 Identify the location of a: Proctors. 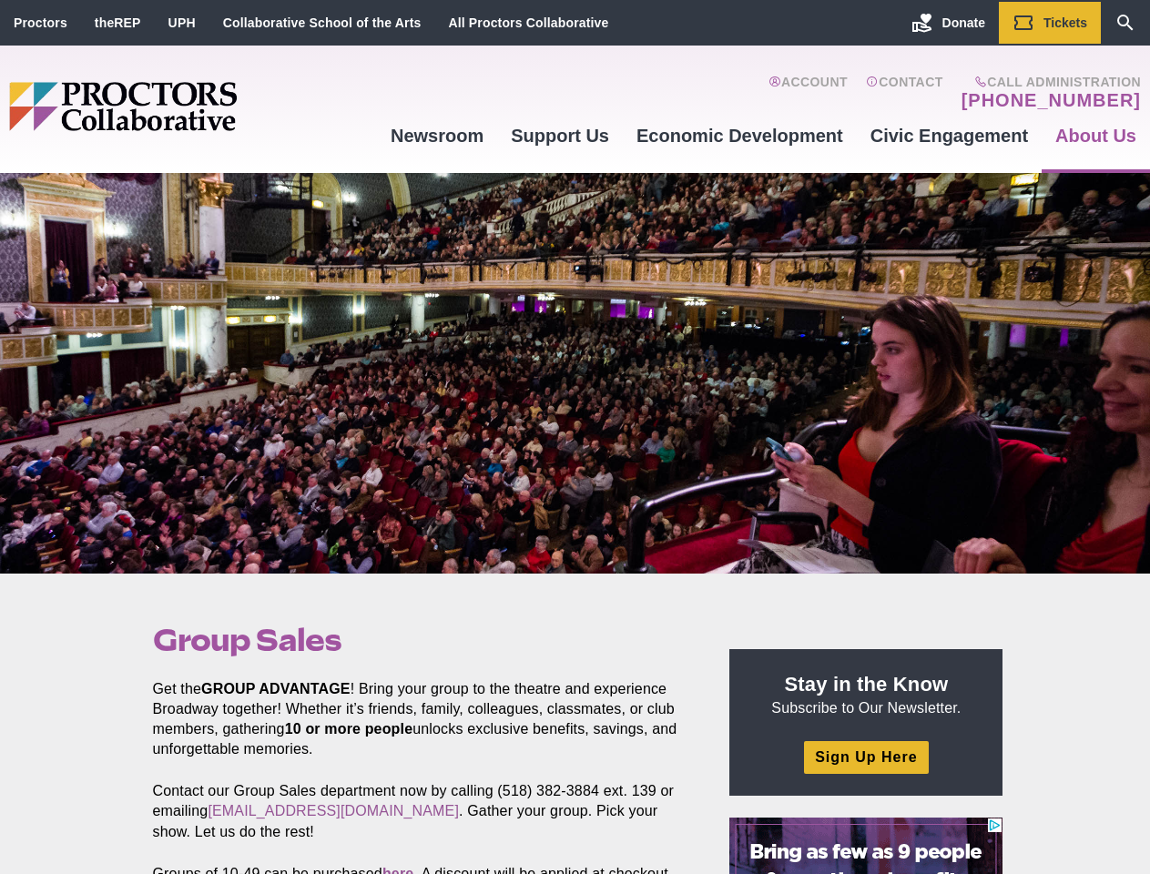
(40, 23).